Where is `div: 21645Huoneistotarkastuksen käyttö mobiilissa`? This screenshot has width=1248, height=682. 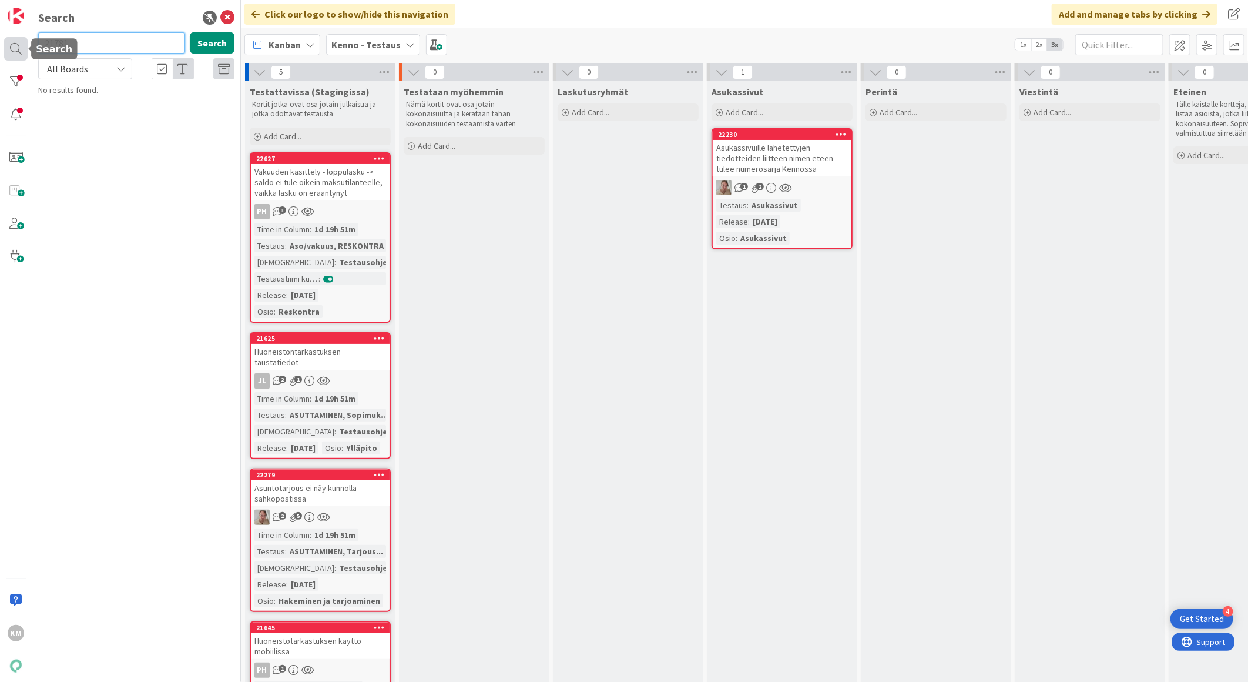 div: 21645Huoneistotarkastuksen käyttö mobiilissa is located at coordinates (320, 641).